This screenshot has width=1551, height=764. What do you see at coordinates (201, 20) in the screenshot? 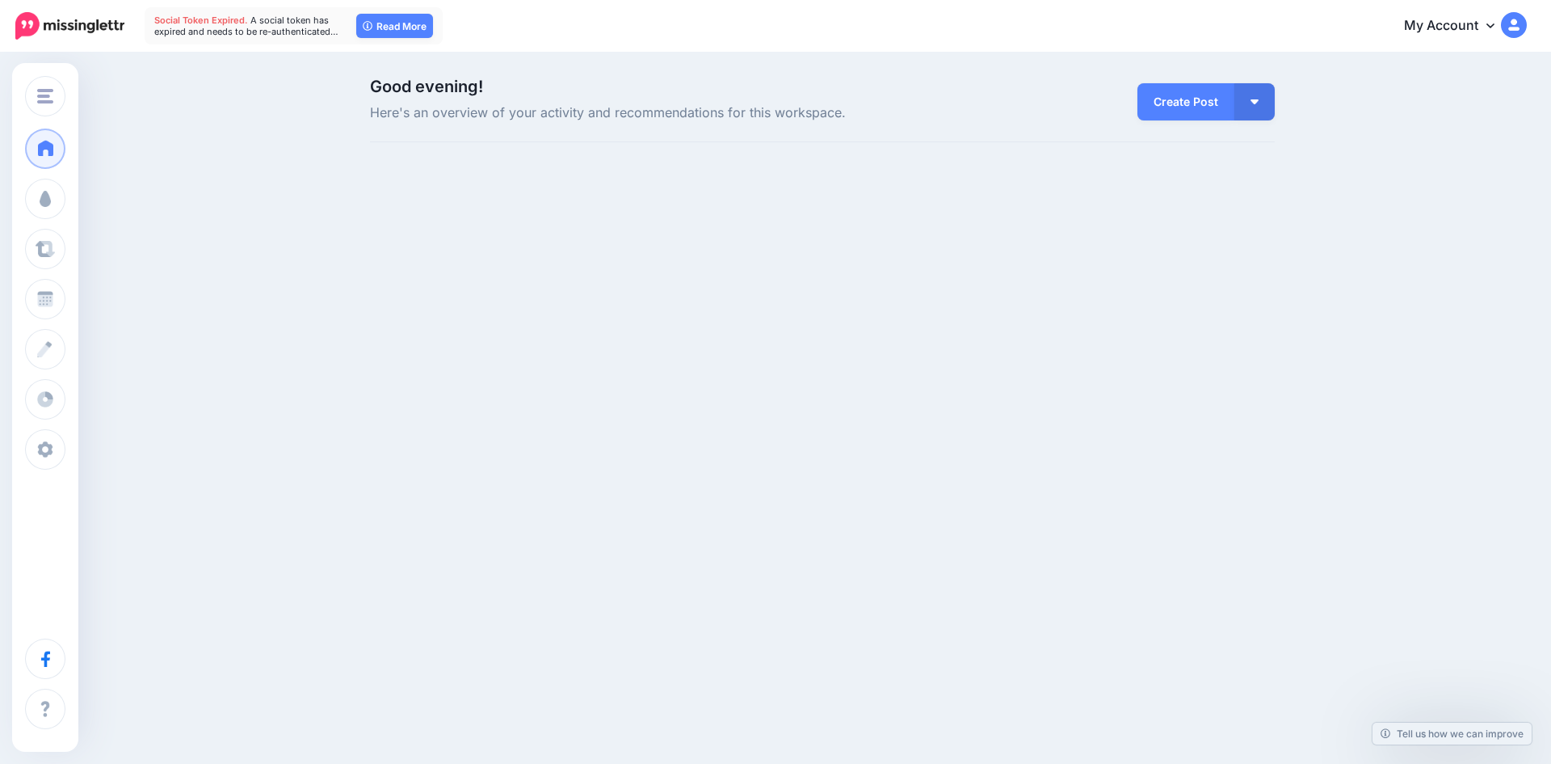
I see `span: Social Token Expired.` at bounding box center [201, 20].